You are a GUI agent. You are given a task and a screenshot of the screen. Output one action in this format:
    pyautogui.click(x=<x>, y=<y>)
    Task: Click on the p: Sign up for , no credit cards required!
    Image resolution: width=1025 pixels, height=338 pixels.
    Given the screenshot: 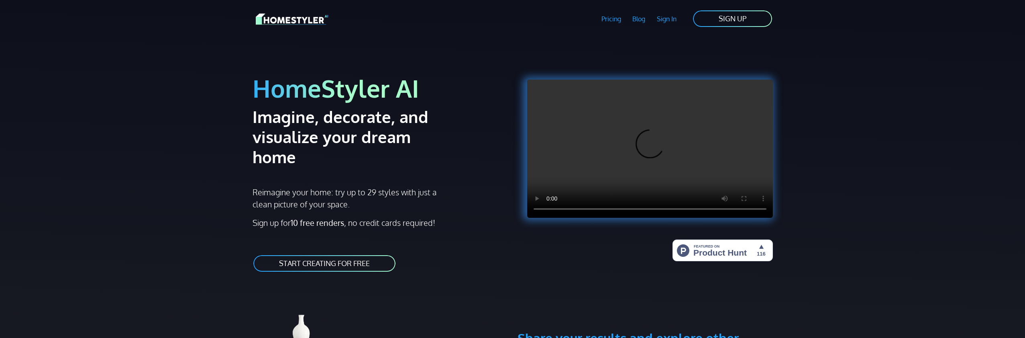 What is the action you would take?
    pyautogui.click(x=380, y=222)
    